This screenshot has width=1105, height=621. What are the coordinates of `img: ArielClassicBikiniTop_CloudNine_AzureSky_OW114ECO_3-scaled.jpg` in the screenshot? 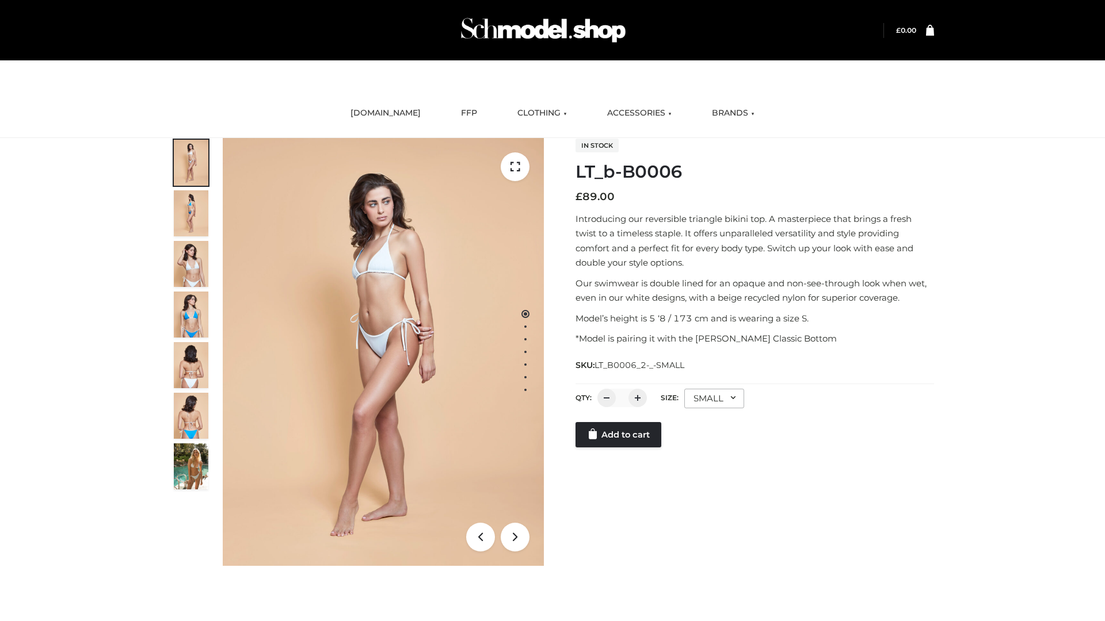 It's located at (191, 264).